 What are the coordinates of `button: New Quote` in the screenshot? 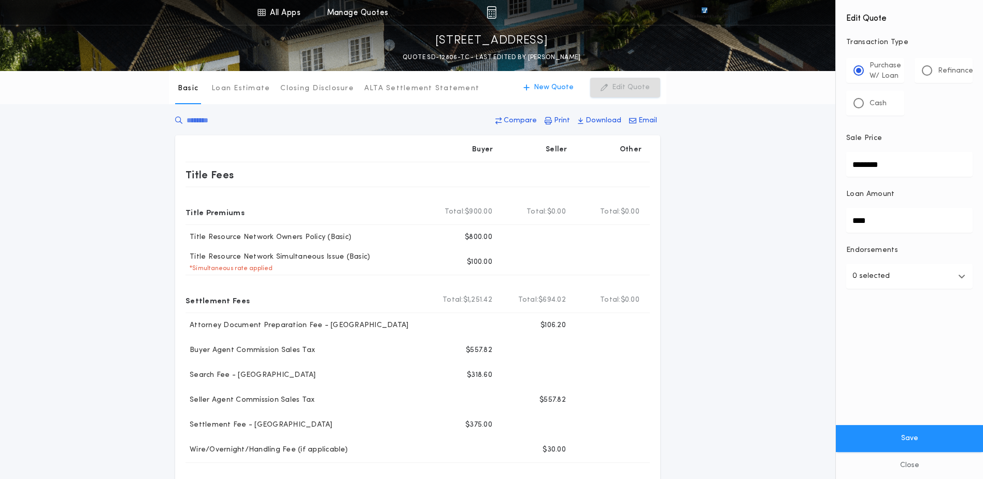 It's located at (548, 88).